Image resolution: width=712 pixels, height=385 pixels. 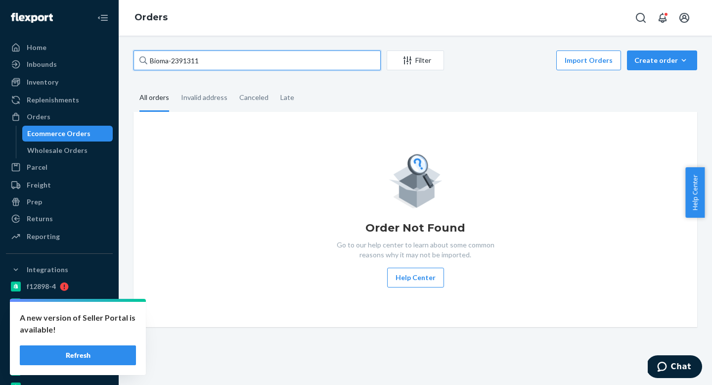 What do you see at coordinates (59, 100) in the screenshot?
I see `a: Replenishments` at bounding box center [59, 100].